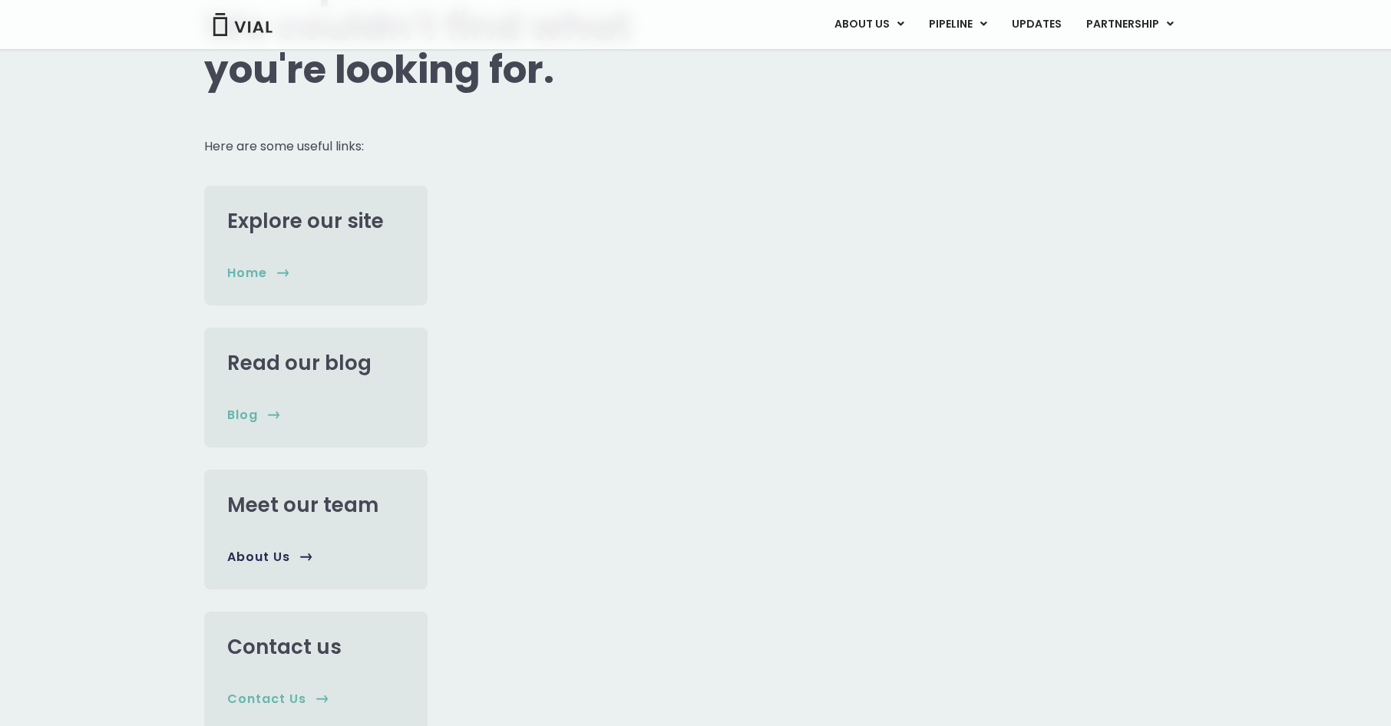 The width and height of the screenshot is (1391, 726). What do you see at coordinates (259, 557) in the screenshot?
I see `span: About us` at bounding box center [259, 557].